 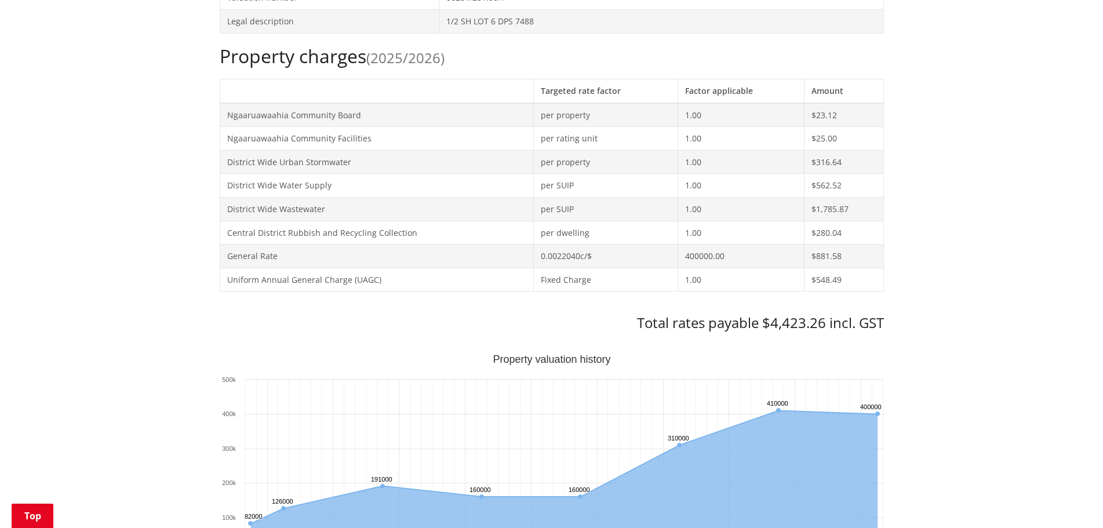 What do you see at coordinates (381, 479) in the screenshot?
I see `text: 191000` at bounding box center [381, 479].